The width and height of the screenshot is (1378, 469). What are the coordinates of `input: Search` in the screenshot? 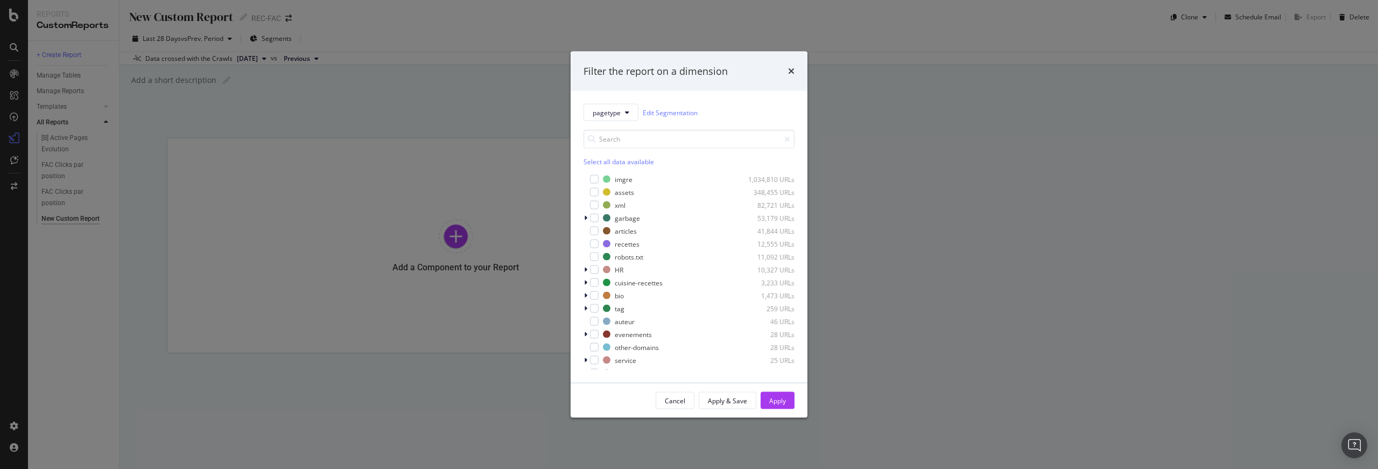 It's located at (689, 139).